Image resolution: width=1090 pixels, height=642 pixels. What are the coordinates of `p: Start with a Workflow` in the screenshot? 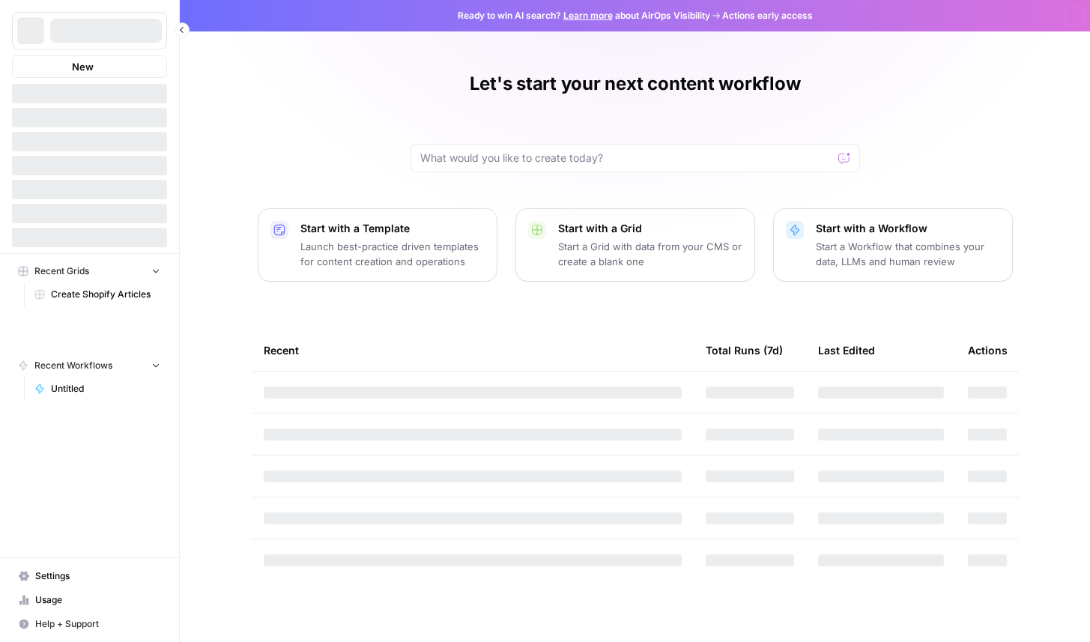 It's located at (908, 229).